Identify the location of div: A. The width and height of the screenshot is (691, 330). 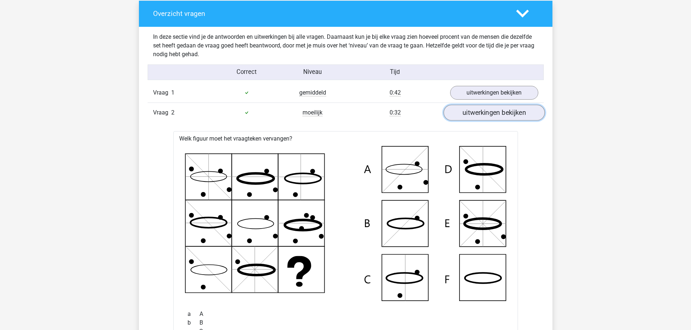
(345, 314).